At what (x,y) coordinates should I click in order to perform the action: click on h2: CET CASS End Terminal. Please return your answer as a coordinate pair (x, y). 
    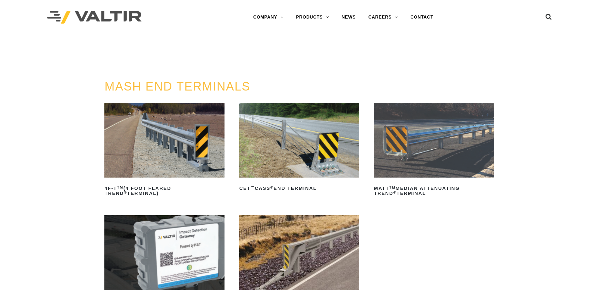
    Looking at the image, I should click on (299, 188).